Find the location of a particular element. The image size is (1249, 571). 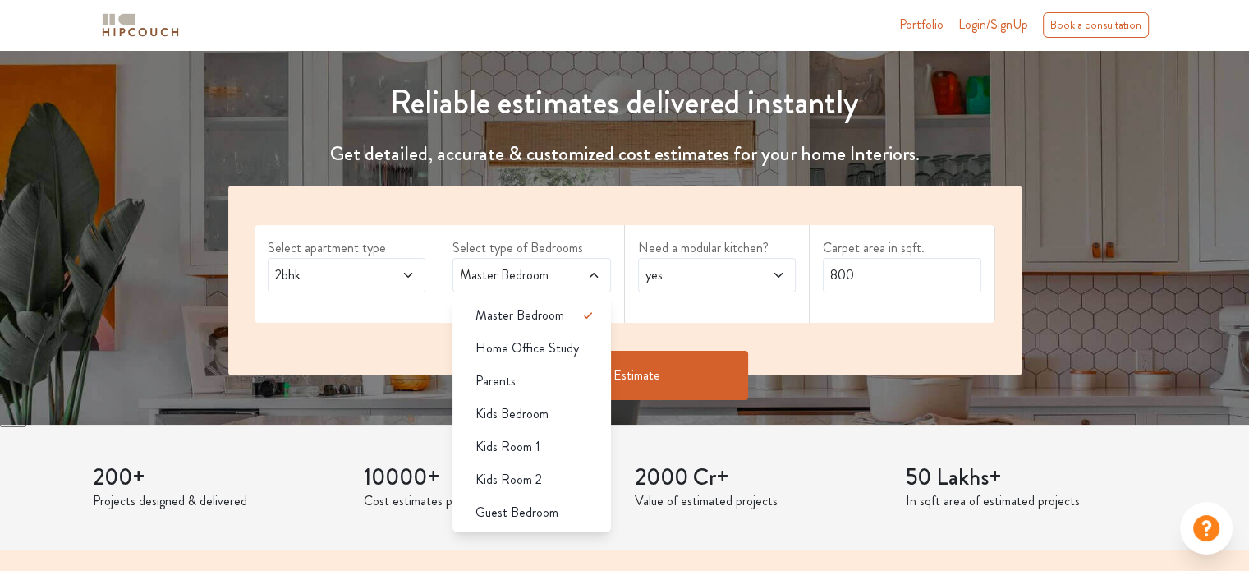

span: Home Office Study is located at coordinates (527, 348).